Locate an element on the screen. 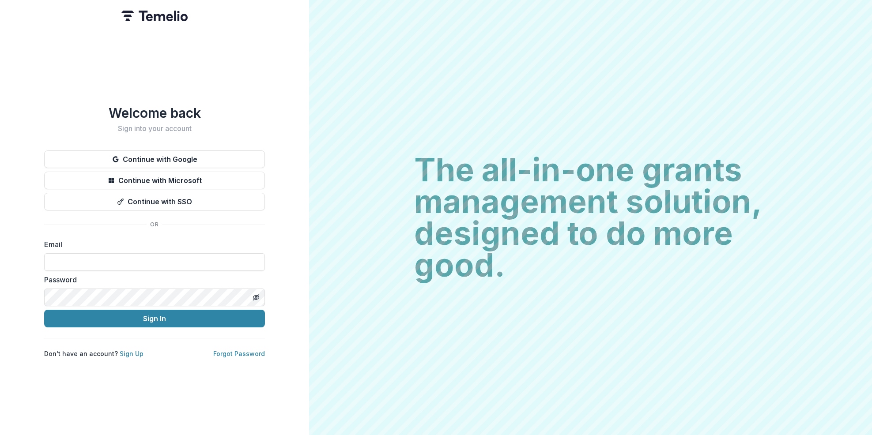 The image size is (872, 435). label: Email is located at coordinates (152, 245).